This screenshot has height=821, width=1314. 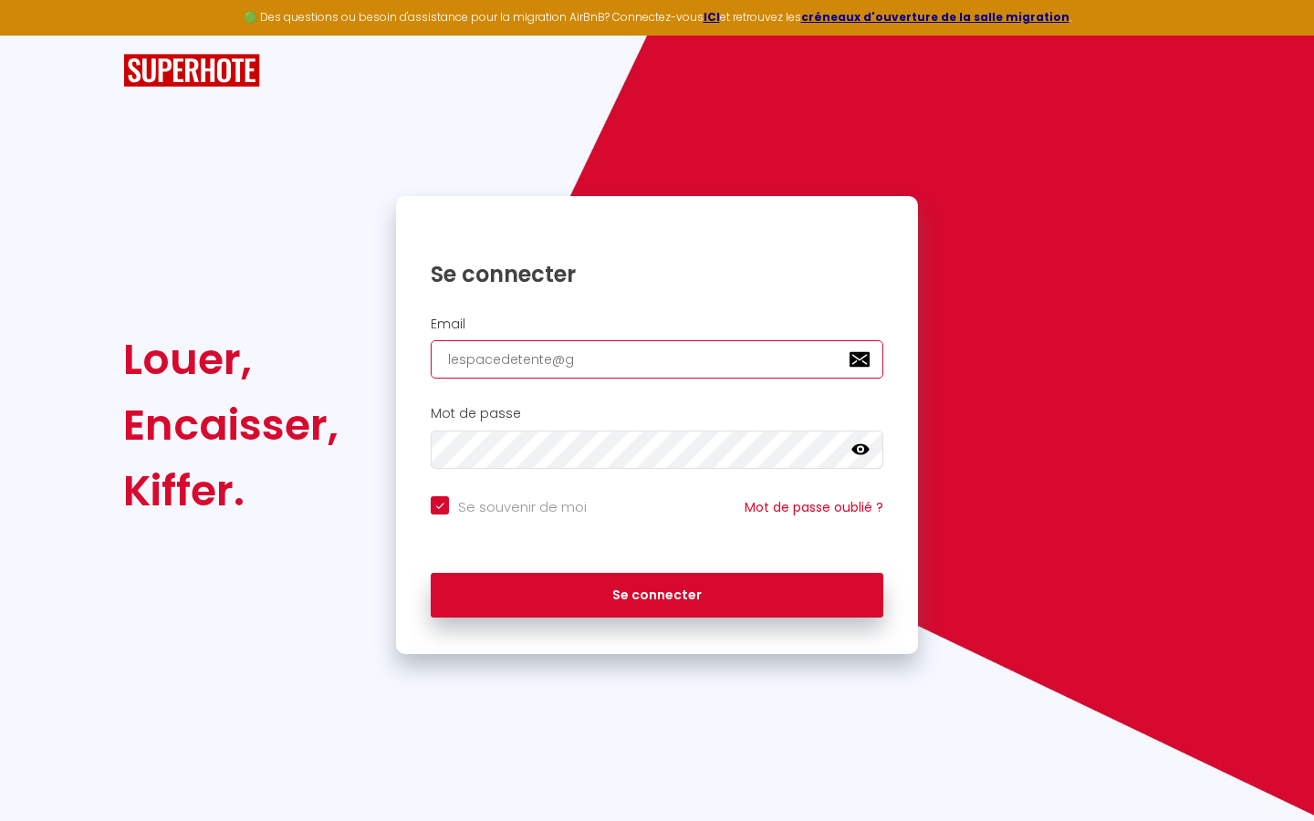 I want to click on button: Ouvrir le widget de chat LiveChat, so click(x=42, y=35).